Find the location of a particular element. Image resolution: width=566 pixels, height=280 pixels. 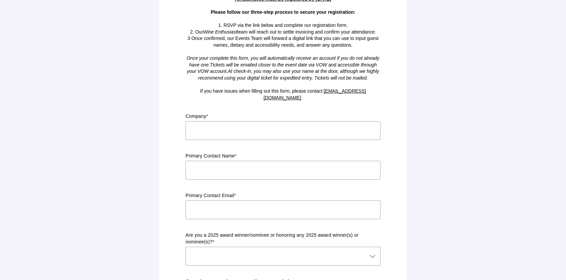

p: Company is located at coordinates (283, 117).